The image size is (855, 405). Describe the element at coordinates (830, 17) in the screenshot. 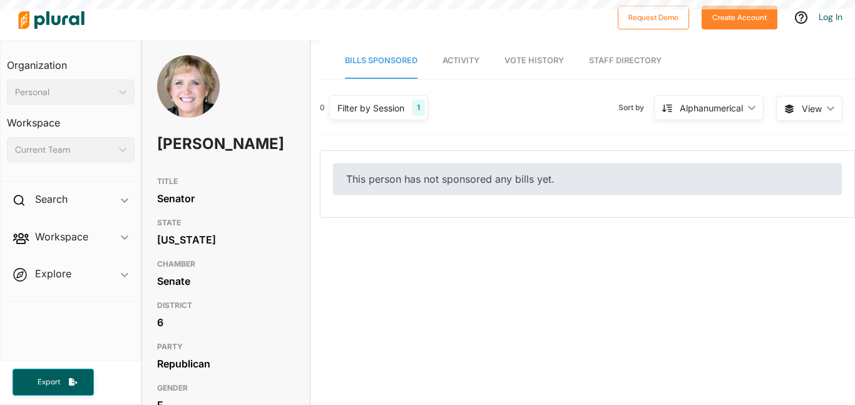

I see `a: Log In` at that location.